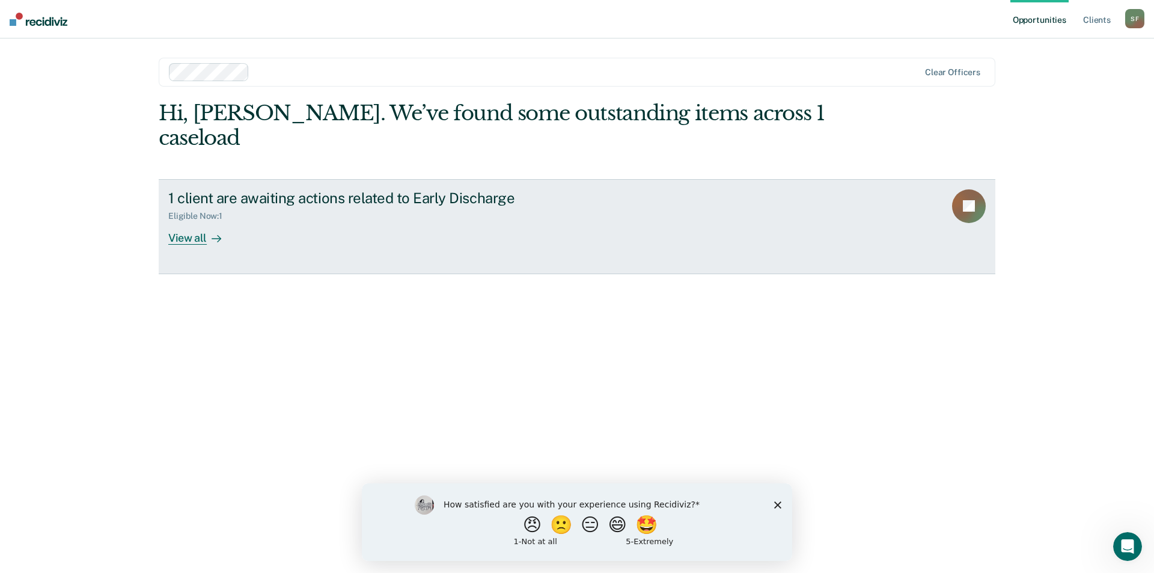 The width and height of the screenshot is (1154, 573). I want to click on div: S F, so click(1135, 19).